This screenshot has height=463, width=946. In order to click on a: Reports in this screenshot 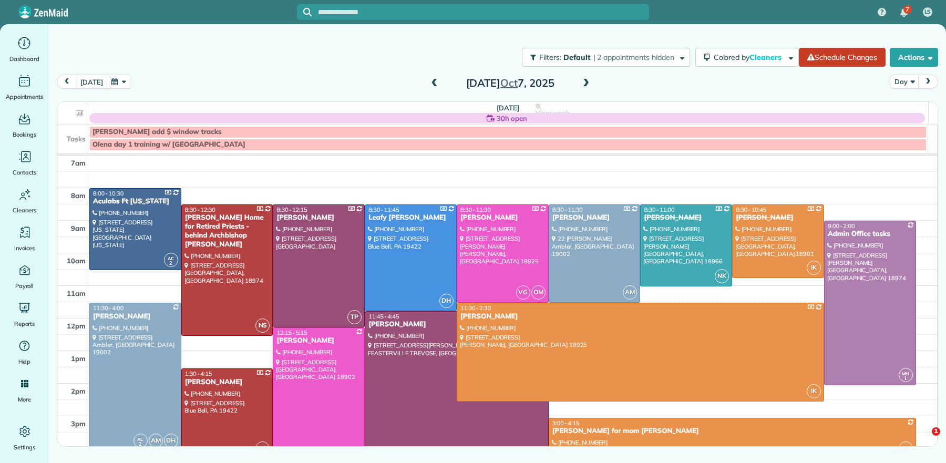, I will do `click(24, 314)`.